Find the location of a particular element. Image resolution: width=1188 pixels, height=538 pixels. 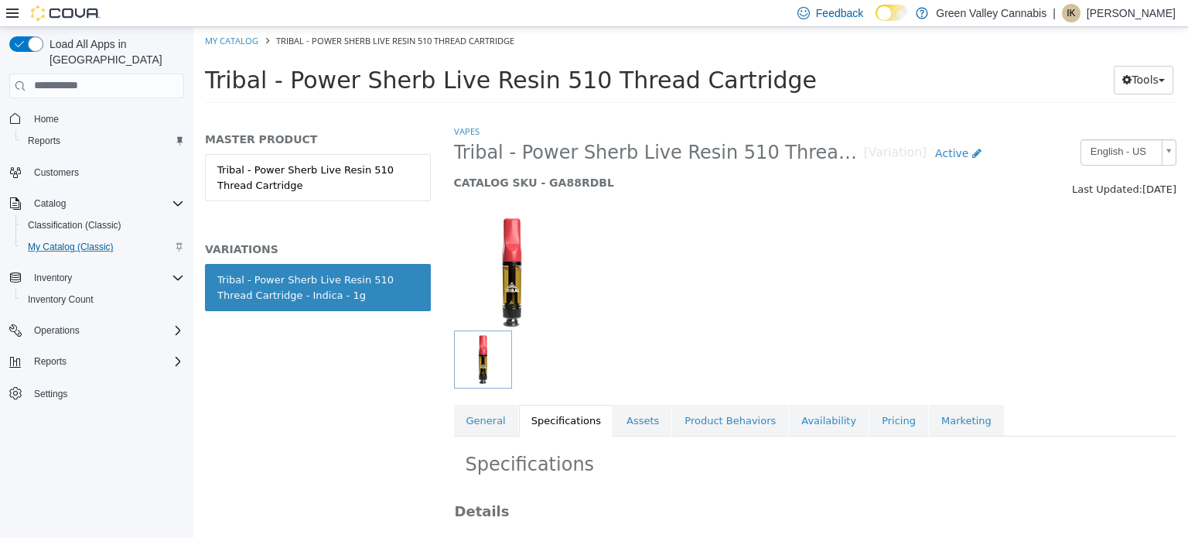

button: Inventory Count is located at coordinates (103, 299).